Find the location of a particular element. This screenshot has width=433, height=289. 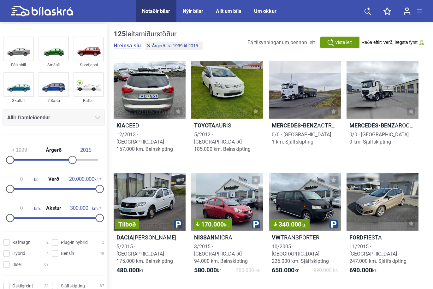

span: Raða eftir: Verð, lægsta fyrst is located at coordinates (389, 42).